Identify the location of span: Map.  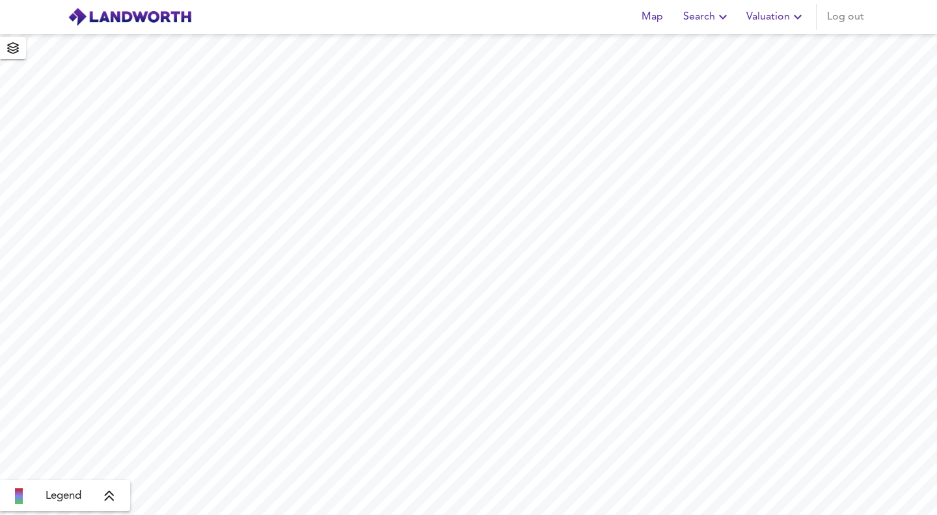
(652, 17).